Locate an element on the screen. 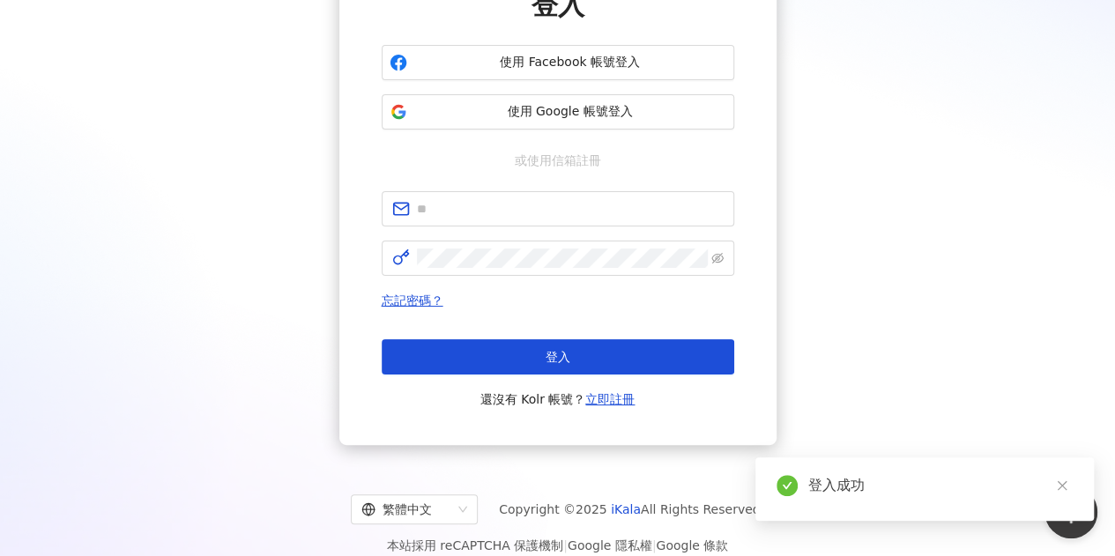 The width and height of the screenshot is (1115, 556). span: 或使用信箱註冊 is located at coordinates (558, 160).